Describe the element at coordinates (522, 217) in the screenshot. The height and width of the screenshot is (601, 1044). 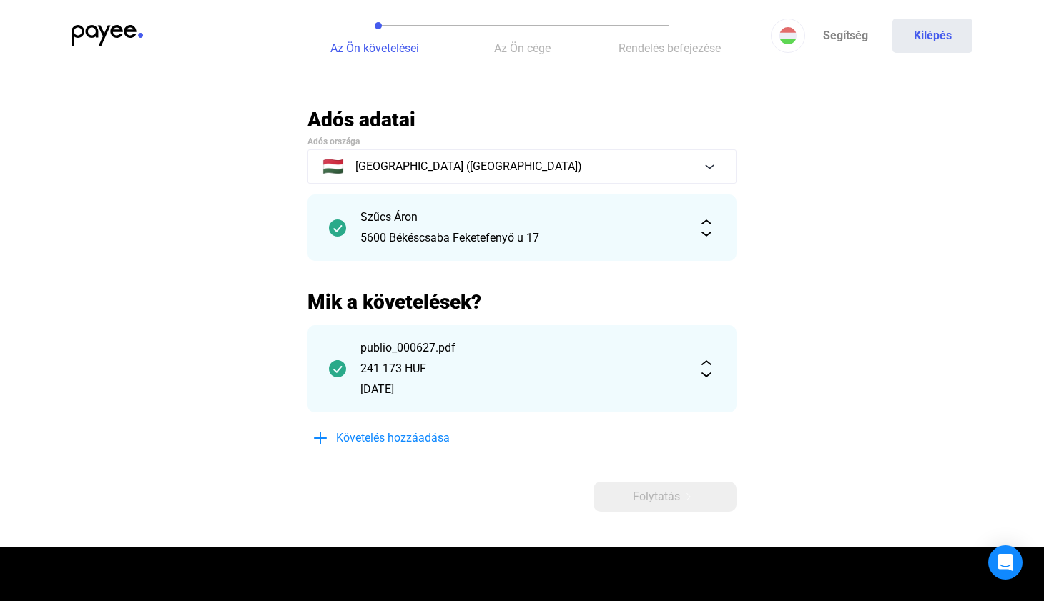
I see `div: Szűcs Áron` at that location.